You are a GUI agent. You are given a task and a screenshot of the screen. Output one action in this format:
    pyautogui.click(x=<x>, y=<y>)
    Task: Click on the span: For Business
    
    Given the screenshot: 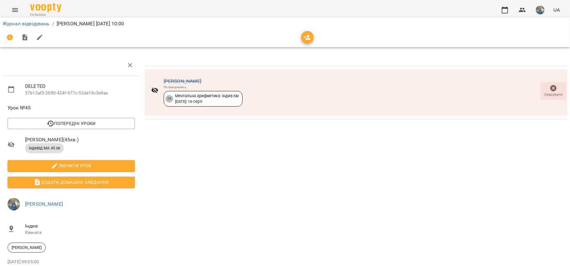 What is the action you would take?
    pyautogui.click(x=46, y=15)
    